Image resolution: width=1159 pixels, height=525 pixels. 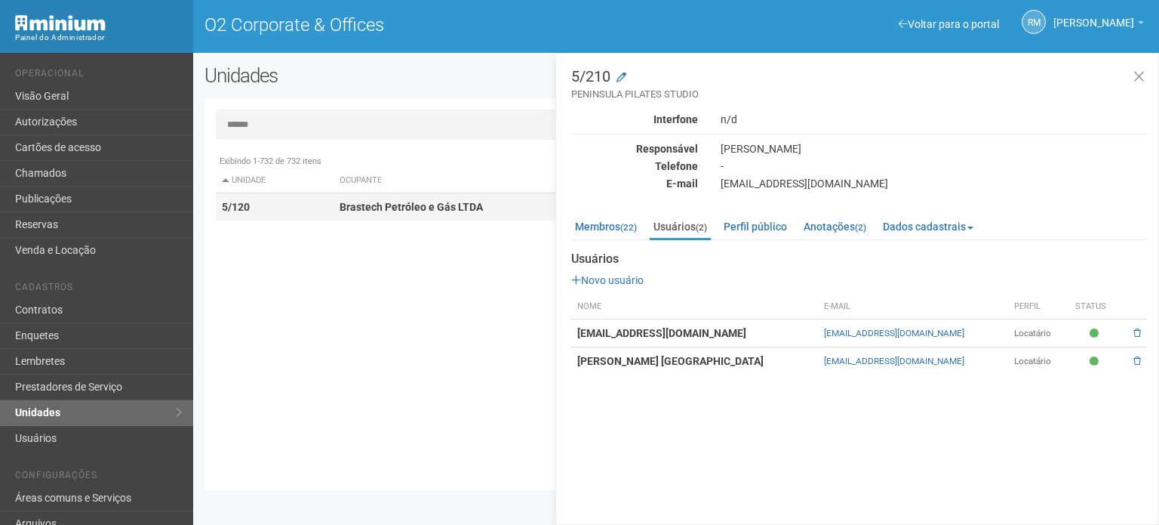 I want to click on li: Cadastros, so click(x=98, y=289).